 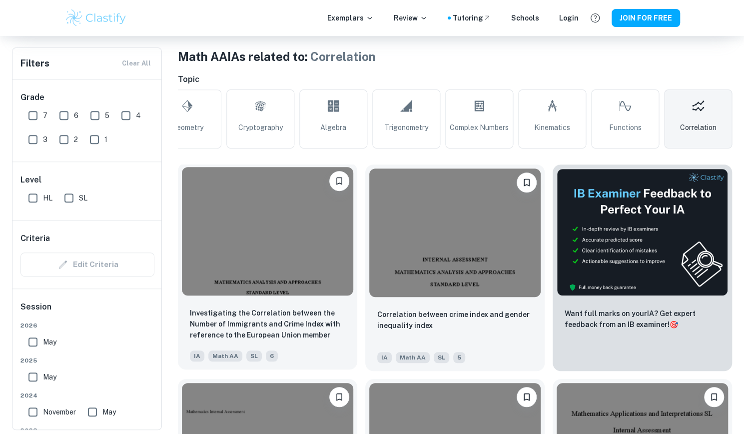 What do you see at coordinates (569, 18) in the screenshot?
I see `a: Login` at bounding box center [569, 18].